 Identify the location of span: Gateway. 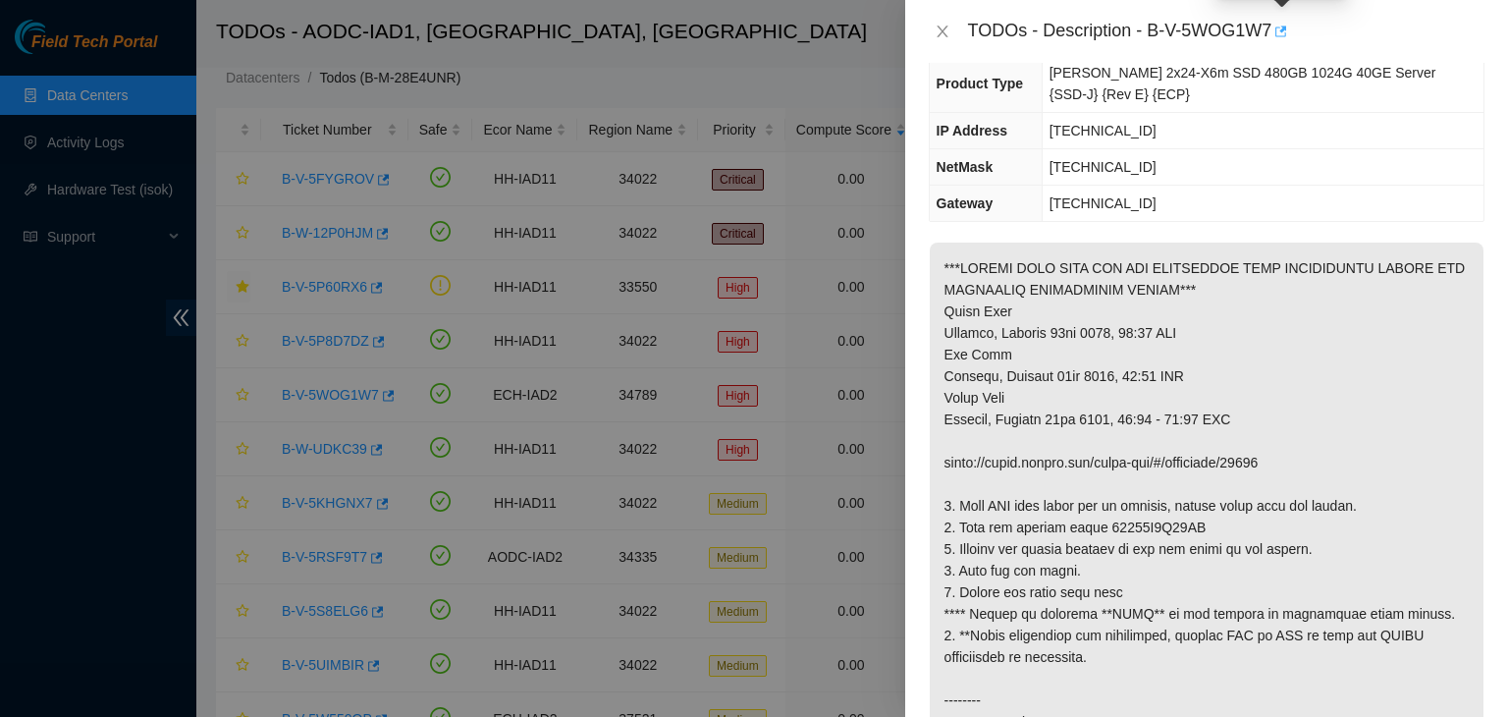
(965, 203).